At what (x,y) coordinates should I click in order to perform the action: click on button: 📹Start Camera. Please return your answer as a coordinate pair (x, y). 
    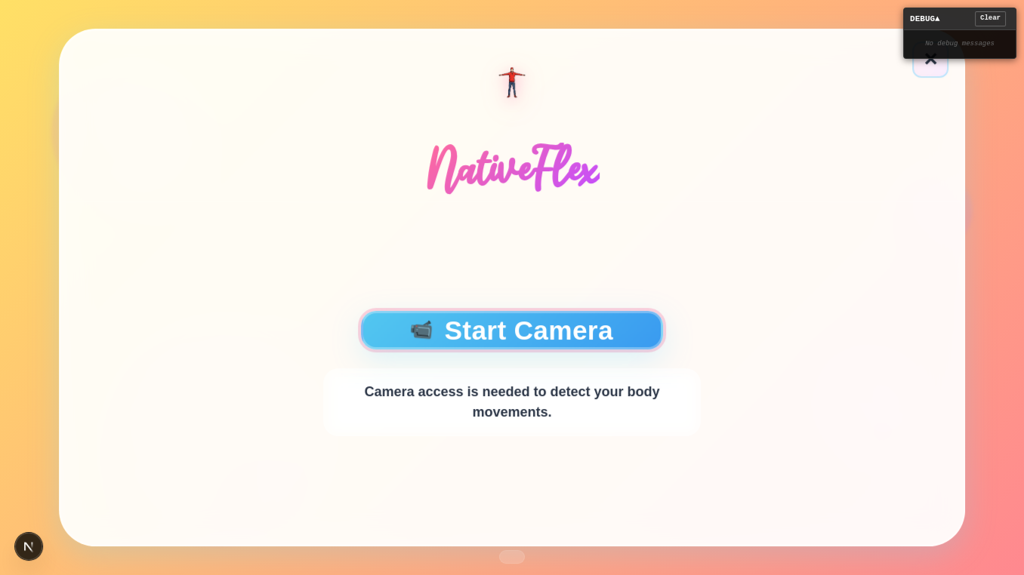
    Looking at the image, I should click on (512, 330).